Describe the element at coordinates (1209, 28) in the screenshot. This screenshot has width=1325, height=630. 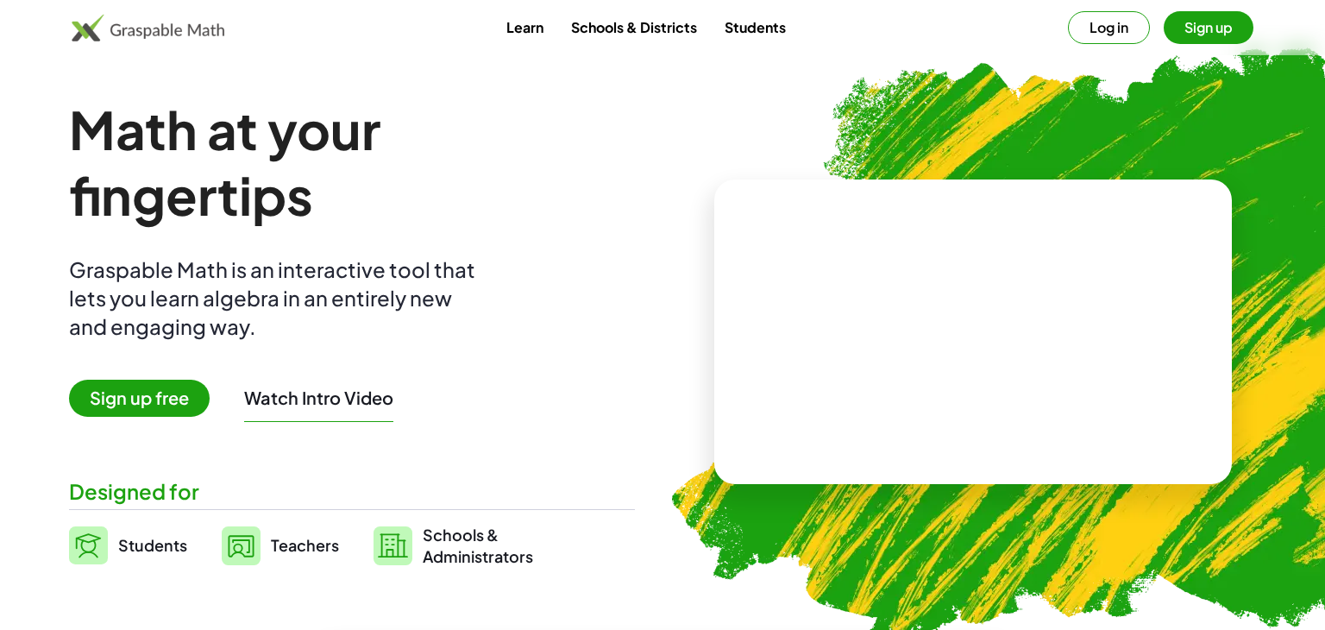
I see `button: Sign up` at that location.